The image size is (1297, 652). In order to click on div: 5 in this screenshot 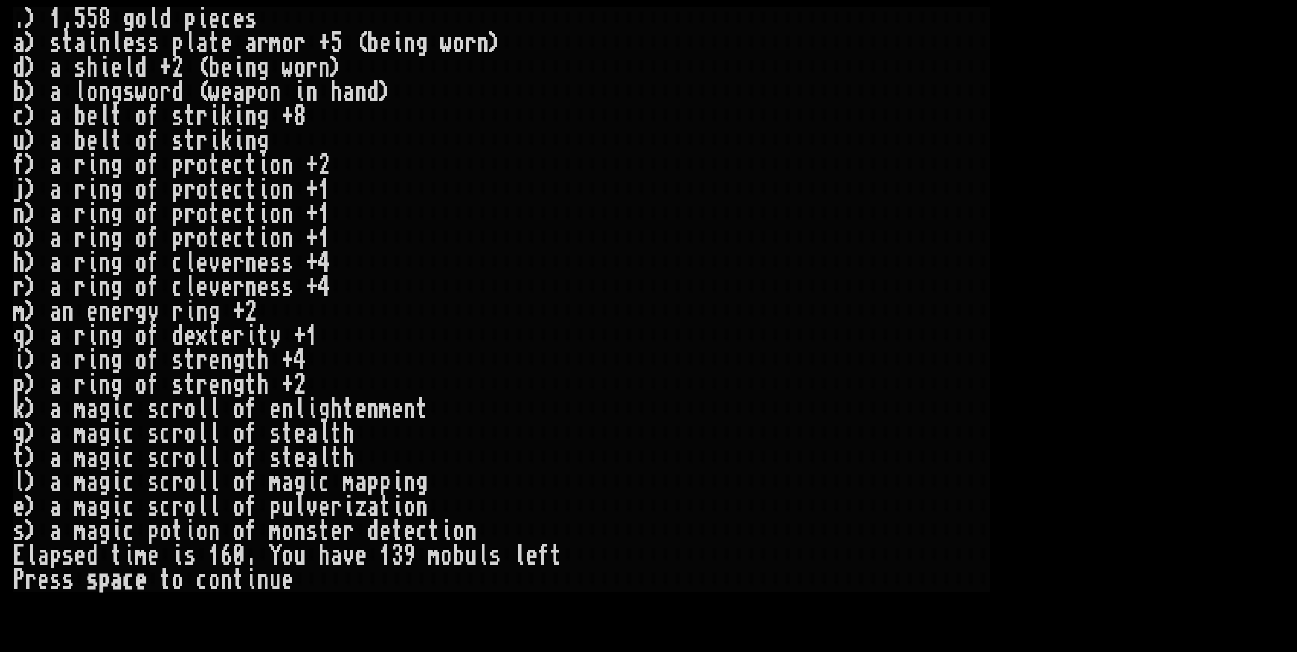, I will do `click(80, 19)`.